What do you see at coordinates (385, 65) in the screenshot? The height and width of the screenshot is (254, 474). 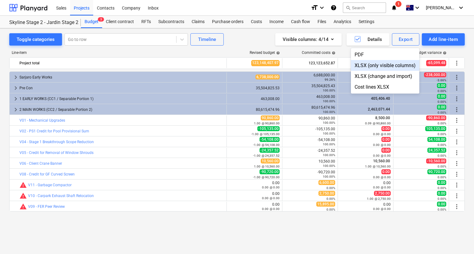 I see `div: XLSX (only visible columns)` at bounding box center [385, 65].